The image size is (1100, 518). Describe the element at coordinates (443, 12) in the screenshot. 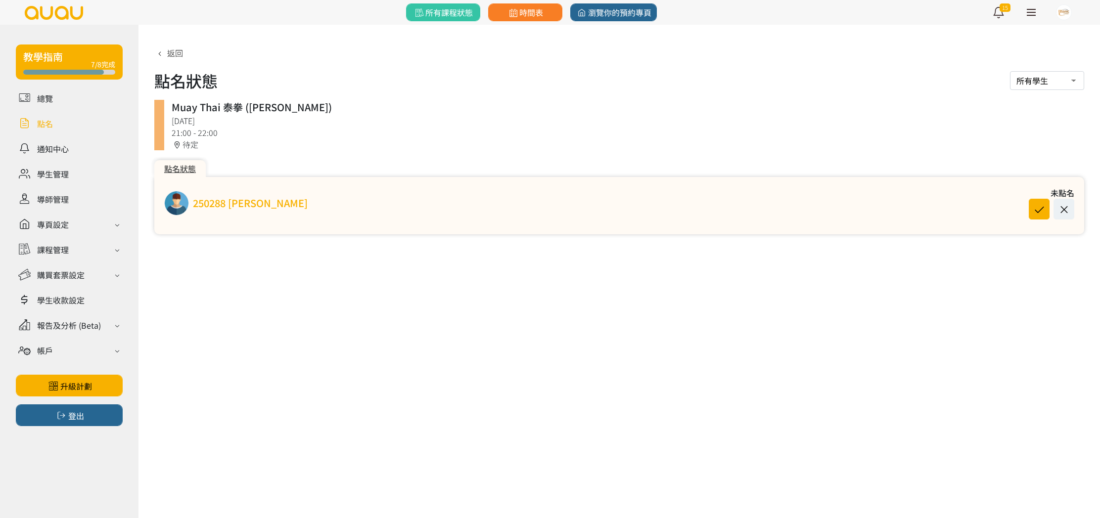

I see `span: 所有課程狀態` at that location.